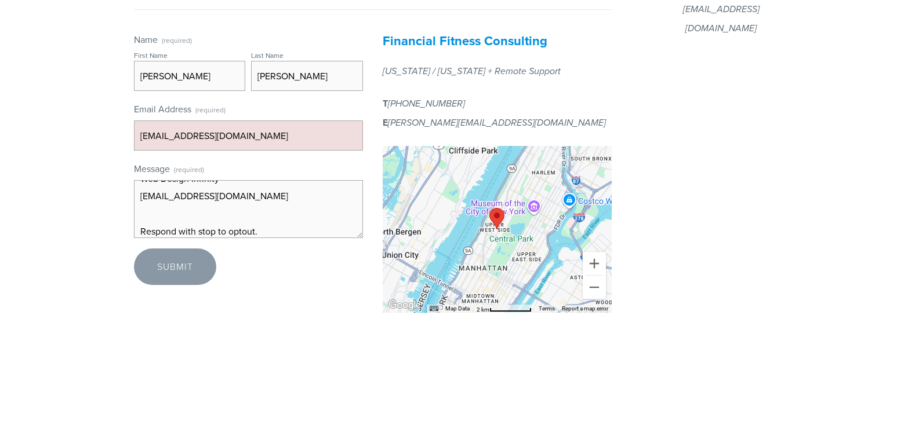 This screenshot has width=919, height=428. What do you see at coordinates (175, 267) in the screenshot?
I see `span: Submit` at bounding box center [175, 267].